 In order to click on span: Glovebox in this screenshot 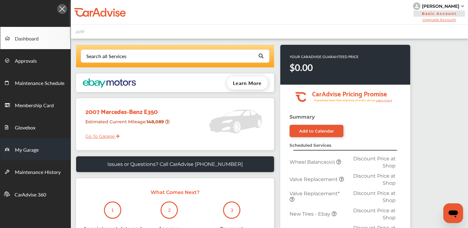, I will do `click(25, 128)`.